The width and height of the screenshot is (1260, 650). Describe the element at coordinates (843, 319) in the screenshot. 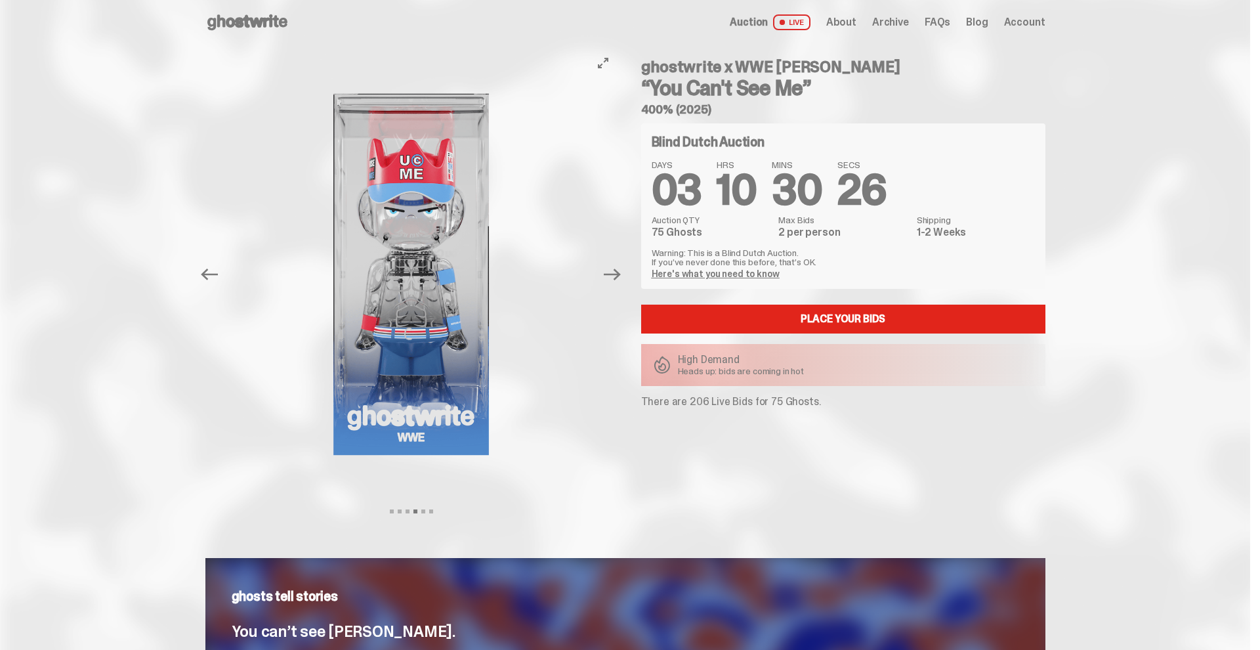

I see `a: Place your Bids` at that location.